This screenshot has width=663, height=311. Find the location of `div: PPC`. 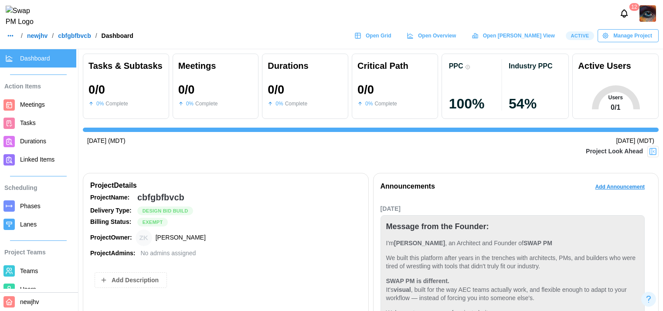

div: PPC is located at coordinates (456, 66).